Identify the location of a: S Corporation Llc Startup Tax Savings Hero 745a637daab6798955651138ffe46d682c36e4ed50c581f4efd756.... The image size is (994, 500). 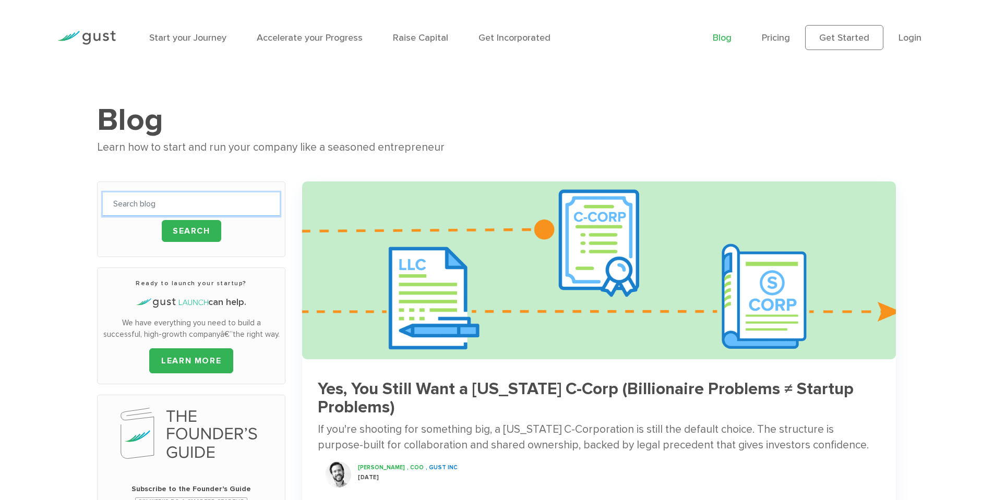
(599, 340).